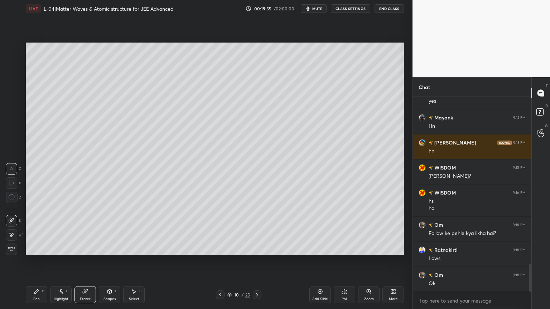 The width and height of the screenshot is (550, 309). I want to click on div: Hn, so click(477, 126).